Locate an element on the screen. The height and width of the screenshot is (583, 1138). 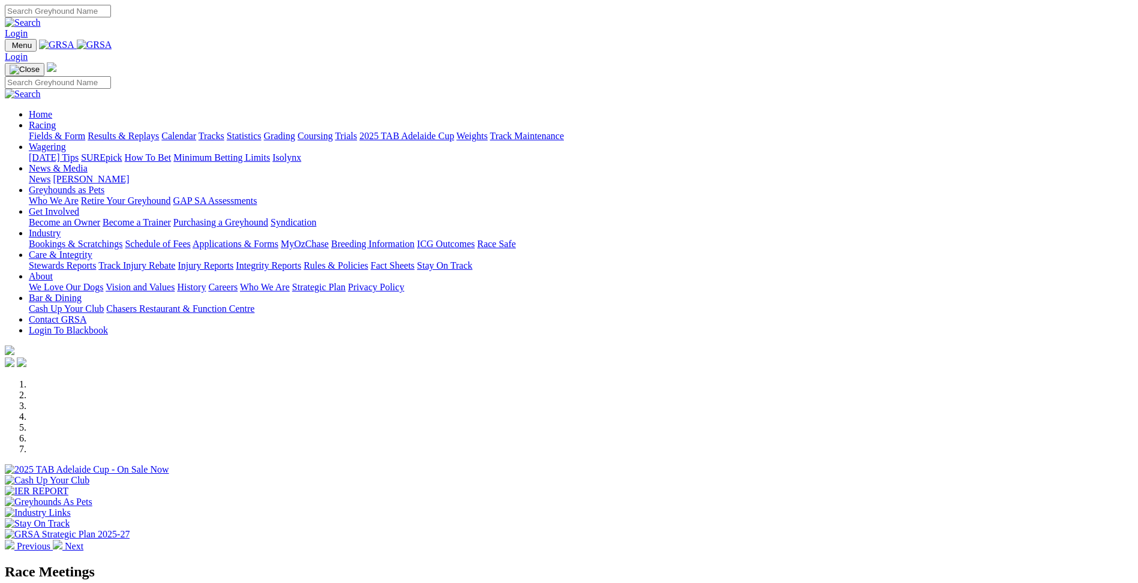
a: Become an Owner is located at coordinates (64, 222).